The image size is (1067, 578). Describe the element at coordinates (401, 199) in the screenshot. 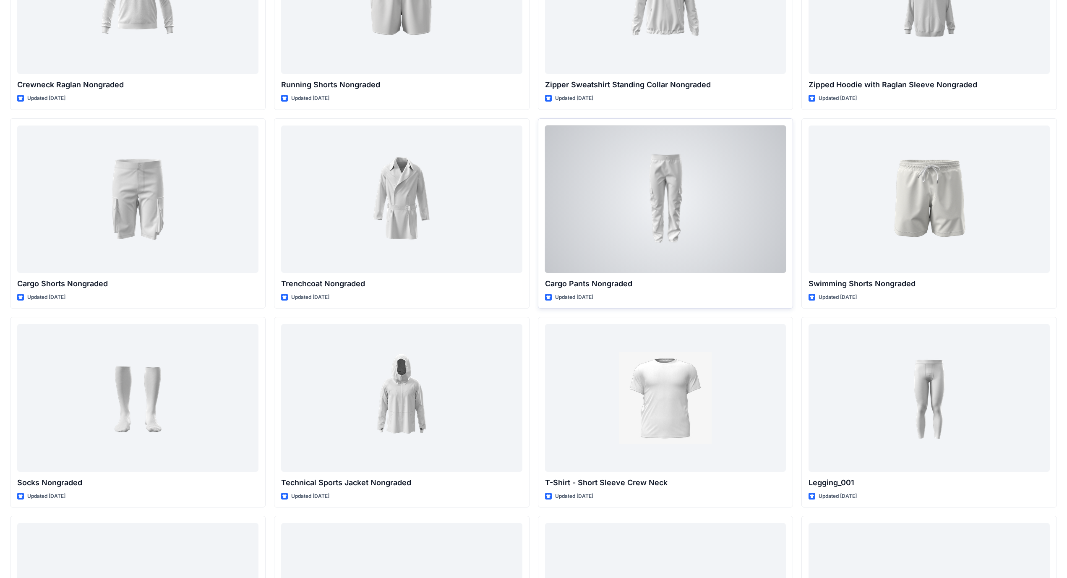

I see `a: Trenchcoat Nongraded` at that location.